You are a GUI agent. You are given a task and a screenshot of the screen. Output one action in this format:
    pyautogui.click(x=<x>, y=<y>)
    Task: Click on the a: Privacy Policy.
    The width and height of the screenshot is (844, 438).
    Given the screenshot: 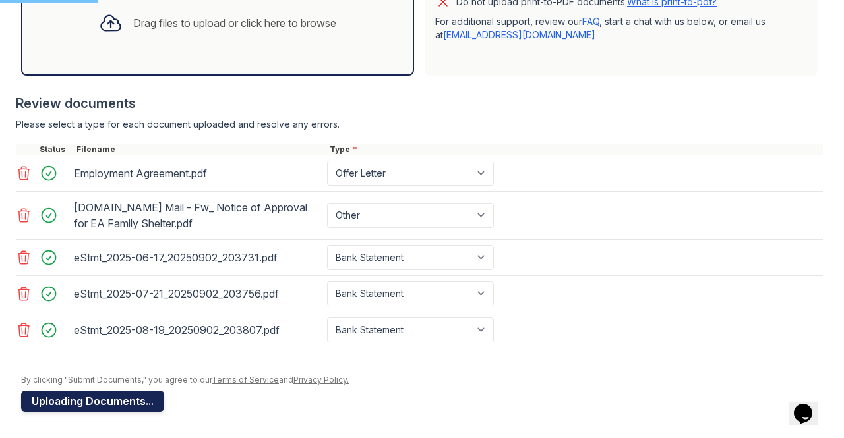 What is the action you would take?
    pyautogui.click(x=321, y=380)
    